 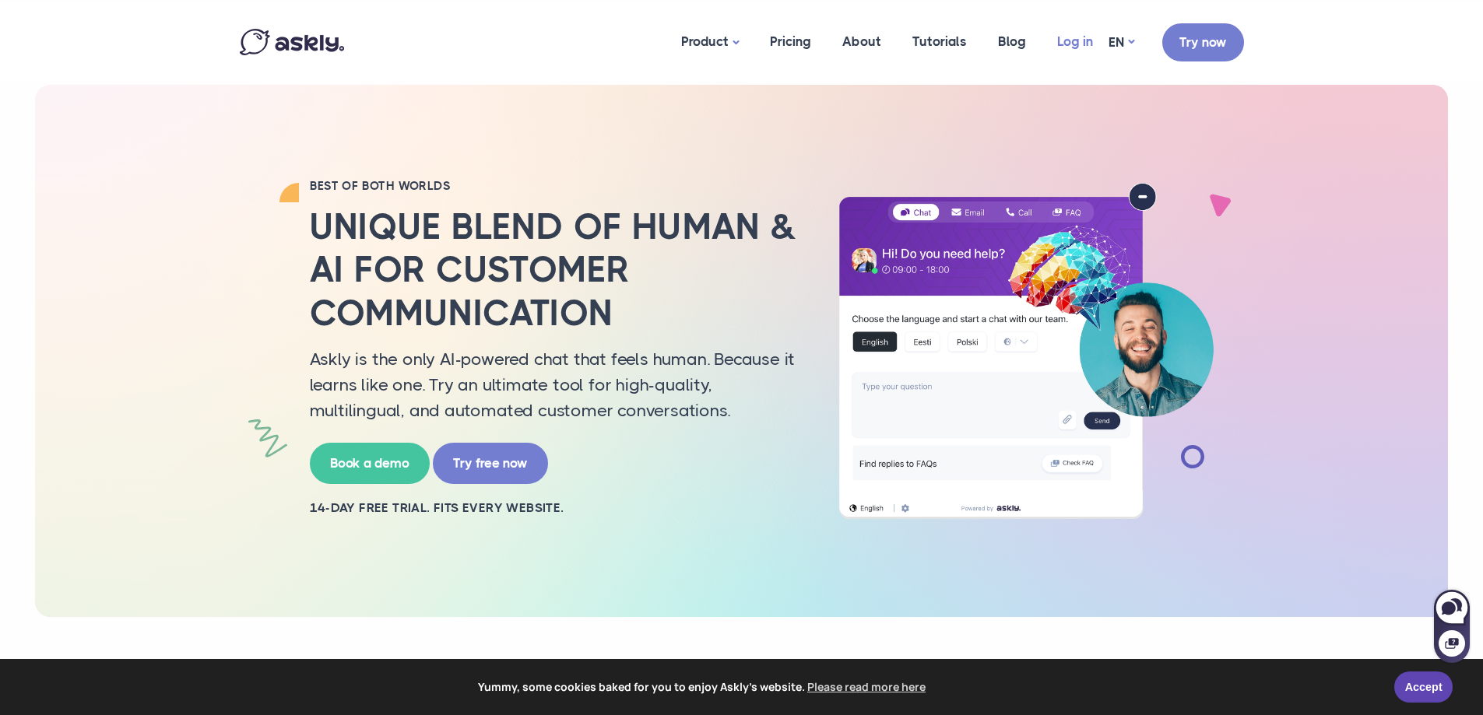 I want to click on a: Book a demo, so click(x=370, y=463).